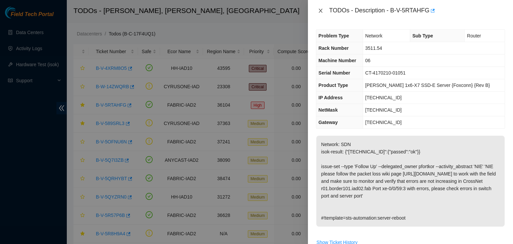 This screenshot has width=513, height=244. Describe the element at coordinates (334, 36) in the screenshot. I see `span: Problem Type` at that location.